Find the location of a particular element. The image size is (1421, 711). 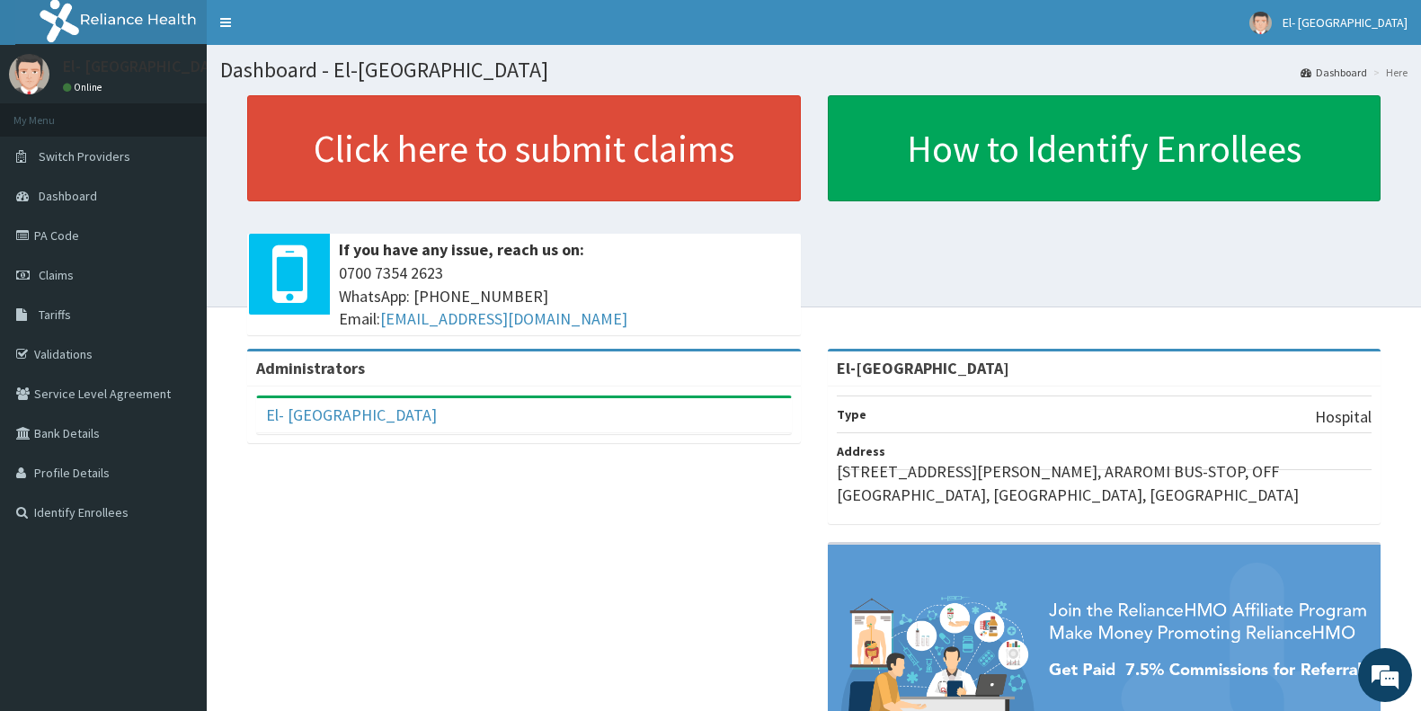

span: Tariffs is located at coordinates (55, 315).